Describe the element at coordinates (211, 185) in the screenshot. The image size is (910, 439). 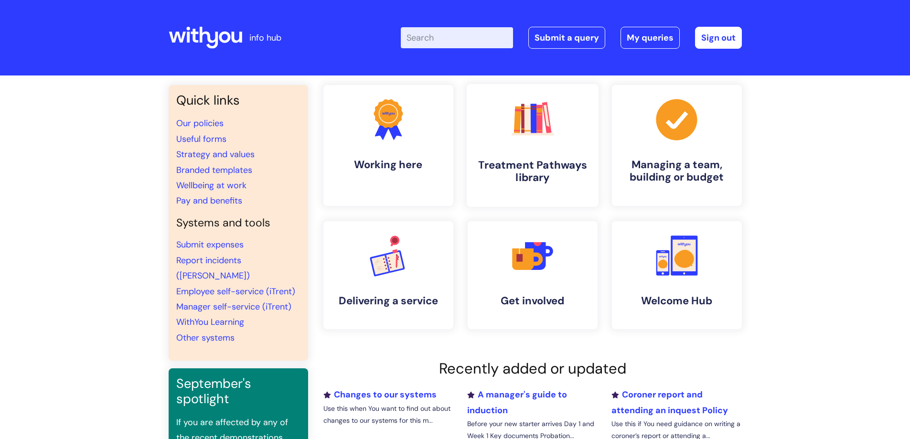
I see `a: Wellbeing at work` at that location.